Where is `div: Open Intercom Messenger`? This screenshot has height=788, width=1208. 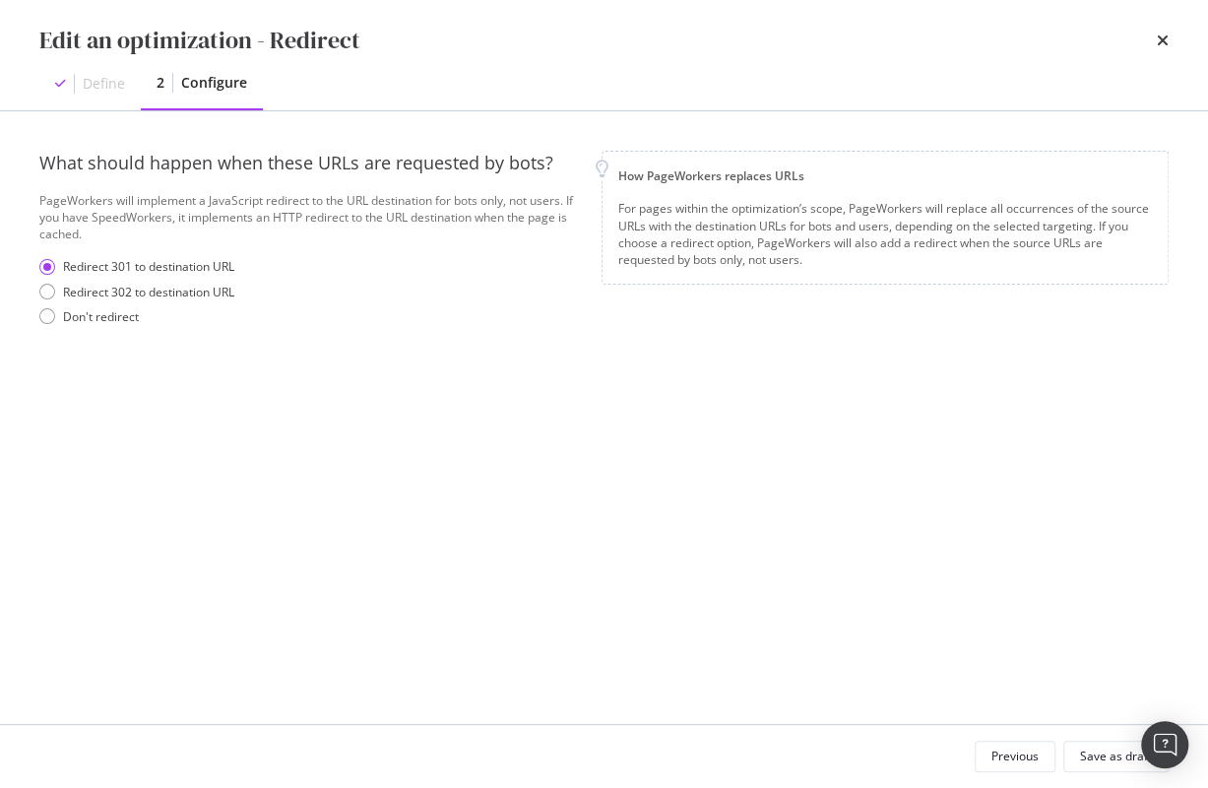 div: Open Intercom Messenger is located at coordinates (1165, 744).